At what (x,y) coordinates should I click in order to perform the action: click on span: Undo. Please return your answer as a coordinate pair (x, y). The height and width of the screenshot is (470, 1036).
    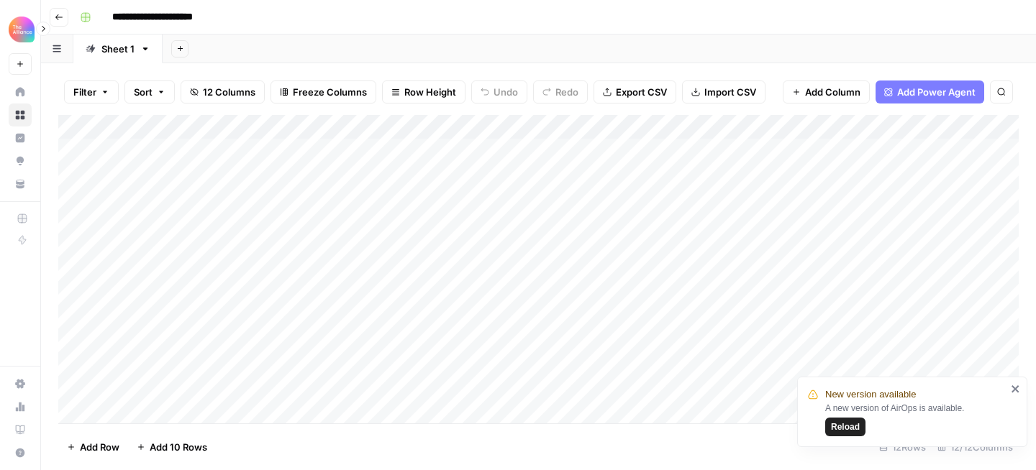
    Looking at the image, I should click on (506, 92).